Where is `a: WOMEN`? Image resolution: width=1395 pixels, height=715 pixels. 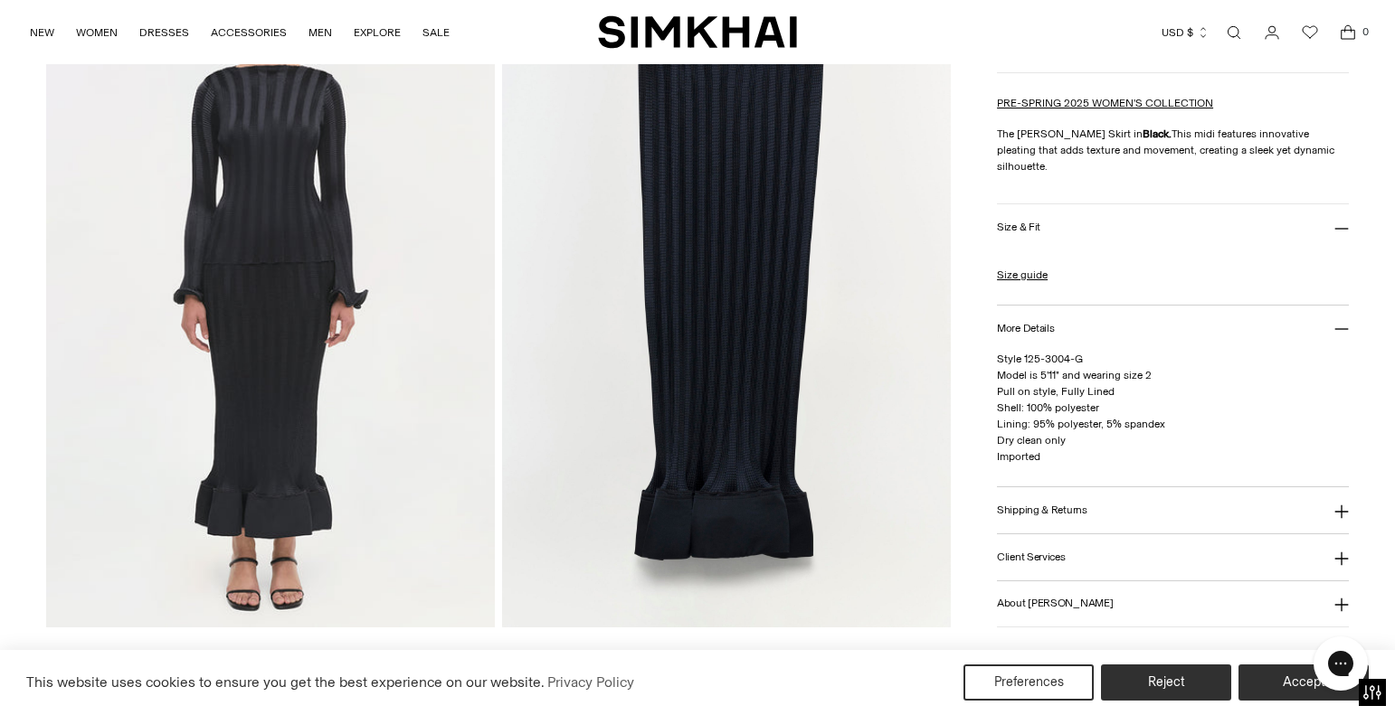 a: WOMEN is located at coordinates (97, 33).